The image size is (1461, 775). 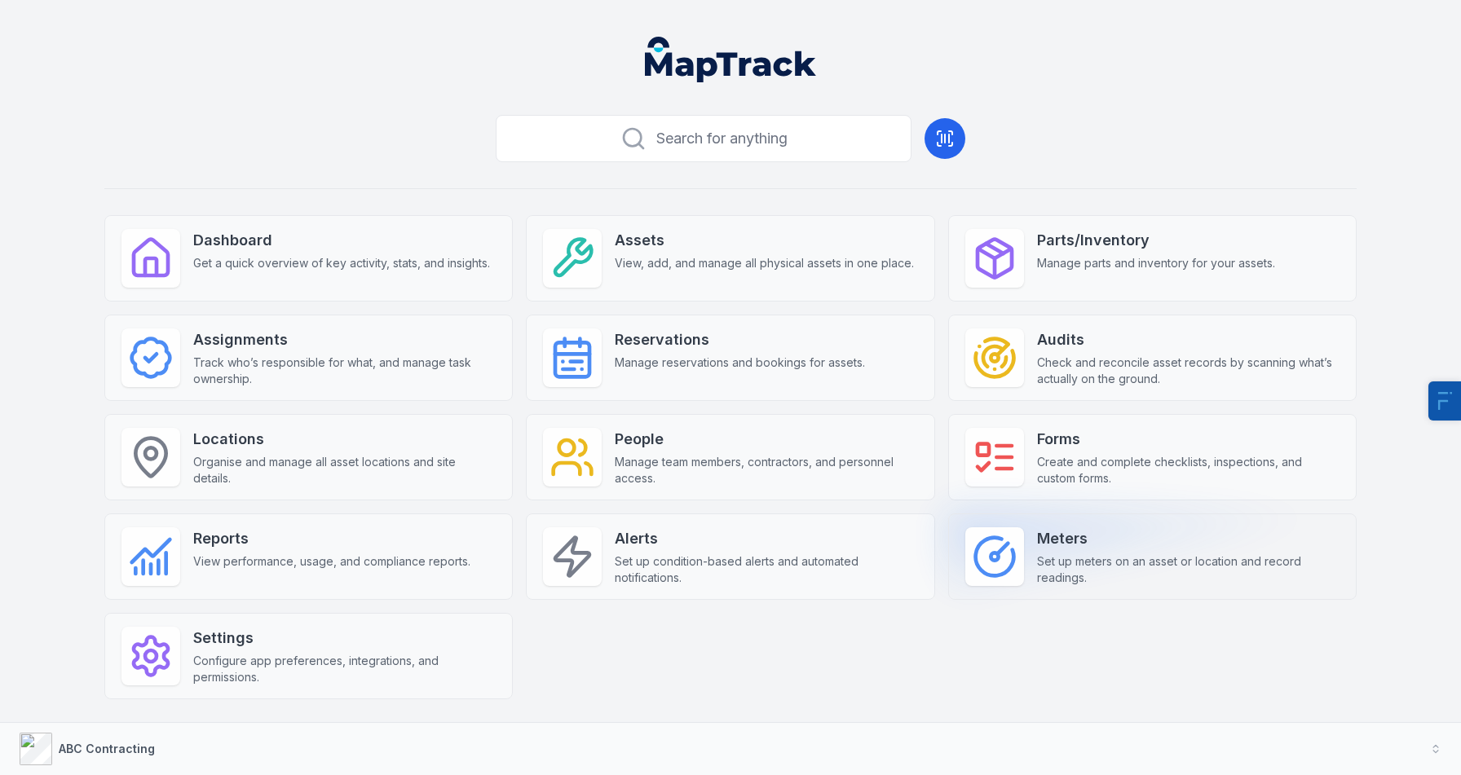 I want to click on span: Manage parts and inventory for your assets., so click(x=1156, y=263).